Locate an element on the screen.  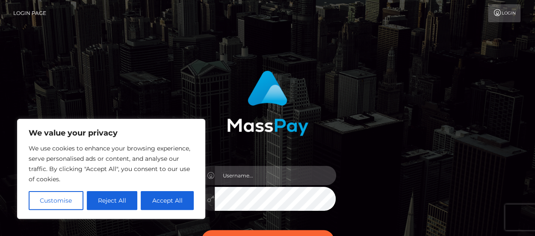
p: We use cookies to enhance your browsing experience, serve personalised ads or content, and analys... is located at coordinates (111, 164).